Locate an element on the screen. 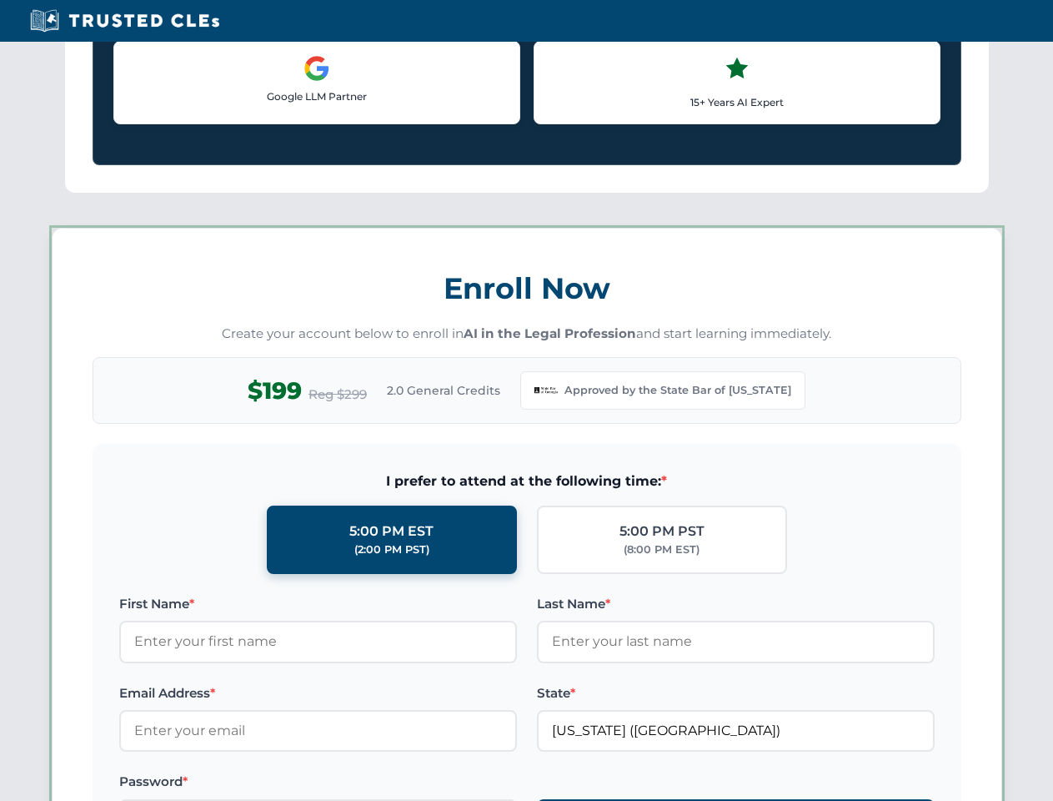 This screenshot has height=801, width=1053. span: Reg $299 is located at coordinates (338, 394).